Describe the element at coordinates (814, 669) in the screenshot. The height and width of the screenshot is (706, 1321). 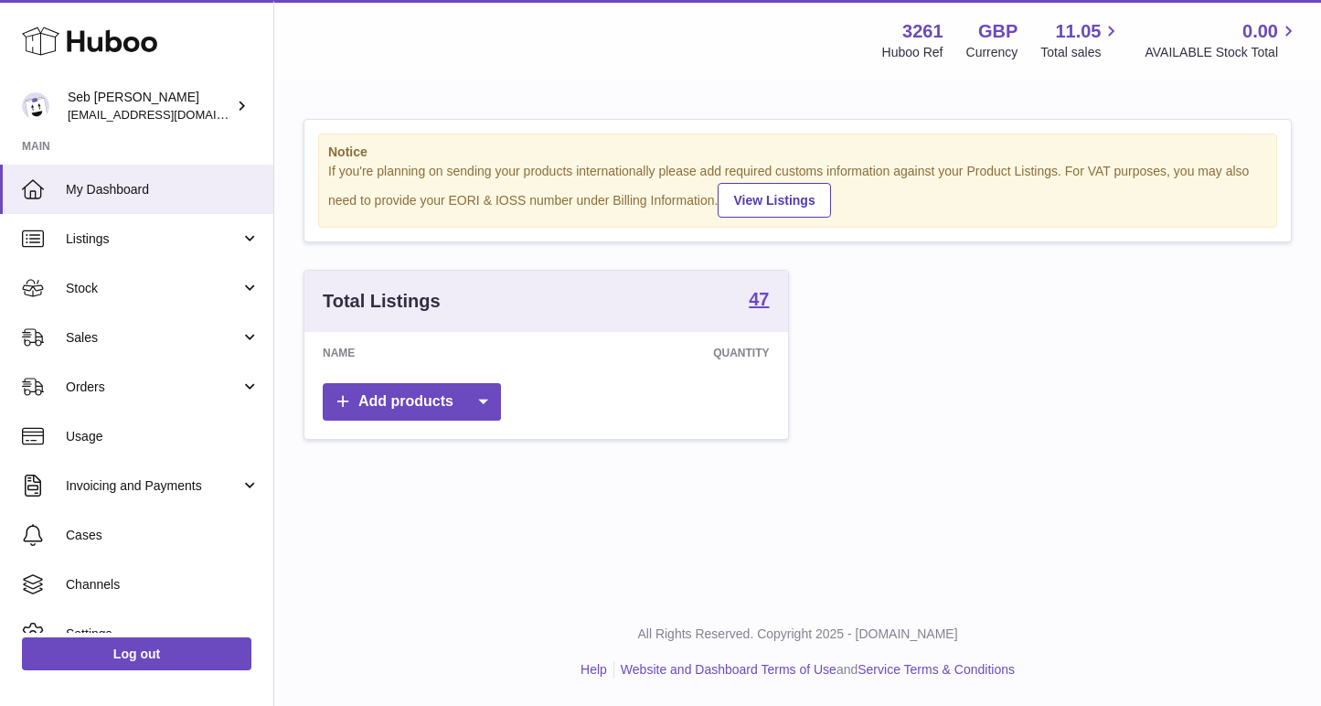
I see `li: and` at that location.